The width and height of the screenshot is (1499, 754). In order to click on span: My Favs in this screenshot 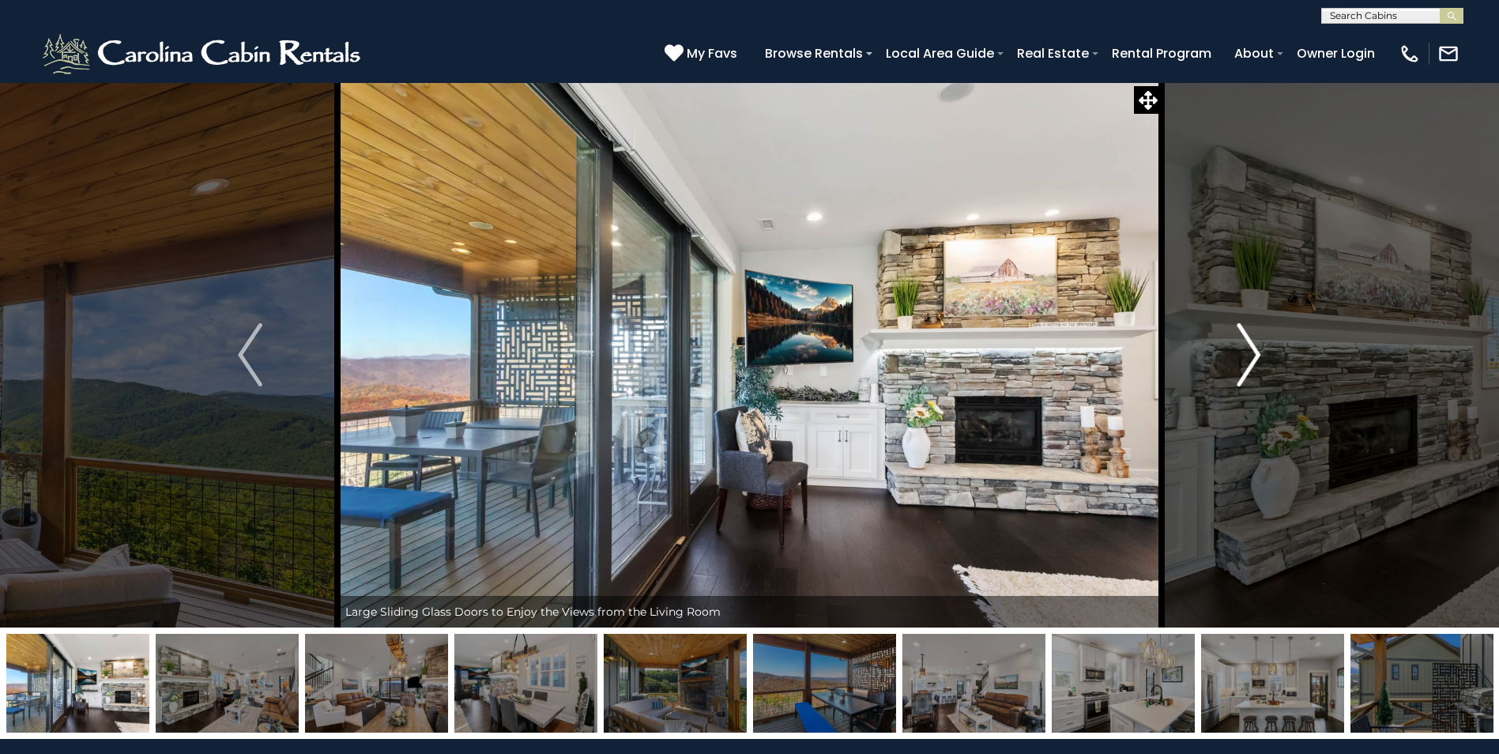, I will do `click(712, 53)`.